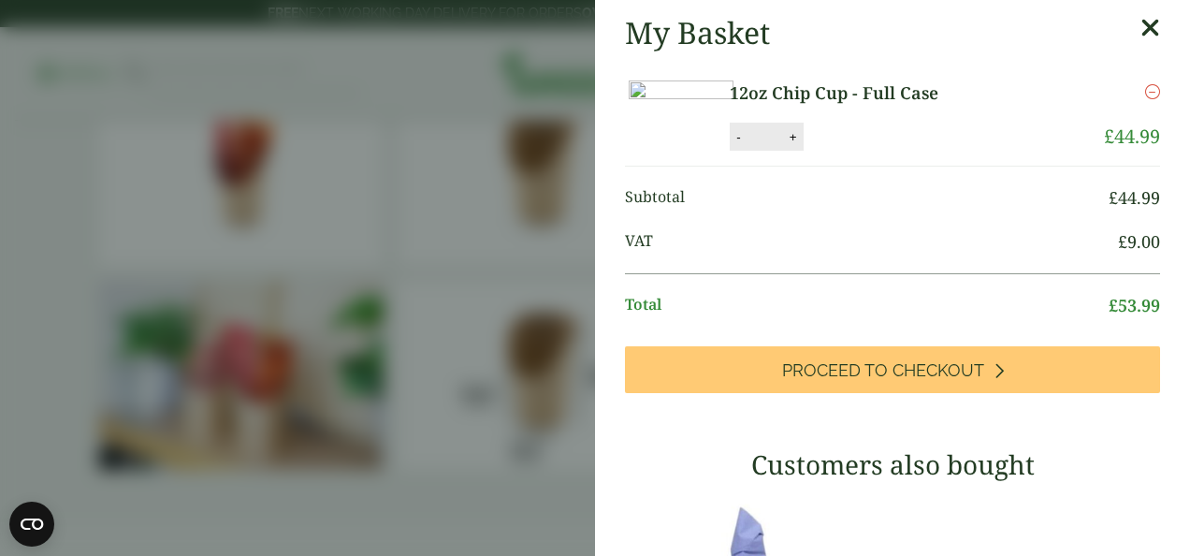 Image resolution: width=1190 pixels, height=556 pixels. Describe the element at coordinates (866, 305) in the screenshot. I see `span: Total` at that location.